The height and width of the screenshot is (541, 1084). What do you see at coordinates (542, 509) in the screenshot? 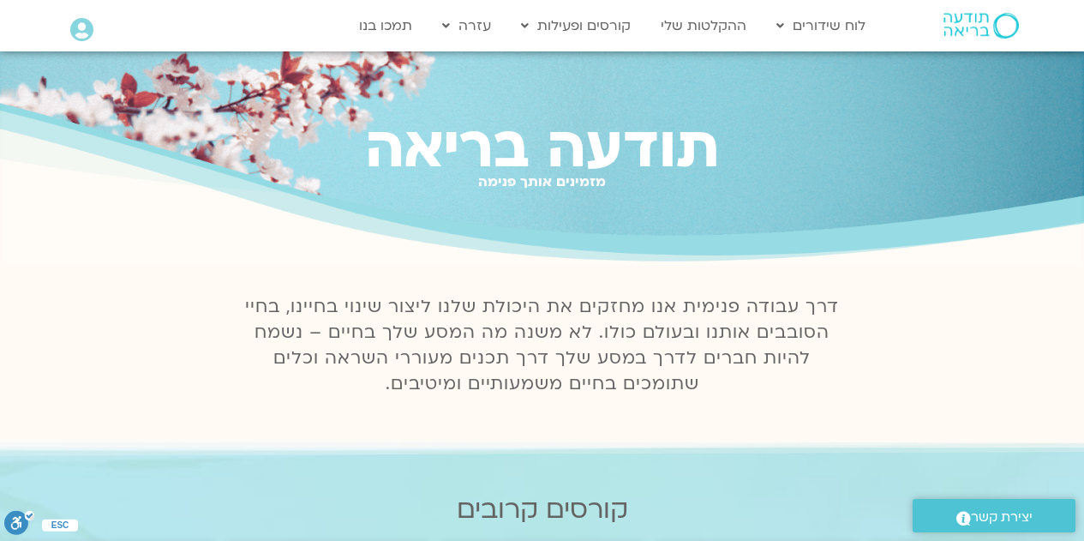
I see `h2: קורסים קרובים` at bounding box center [542, 509].